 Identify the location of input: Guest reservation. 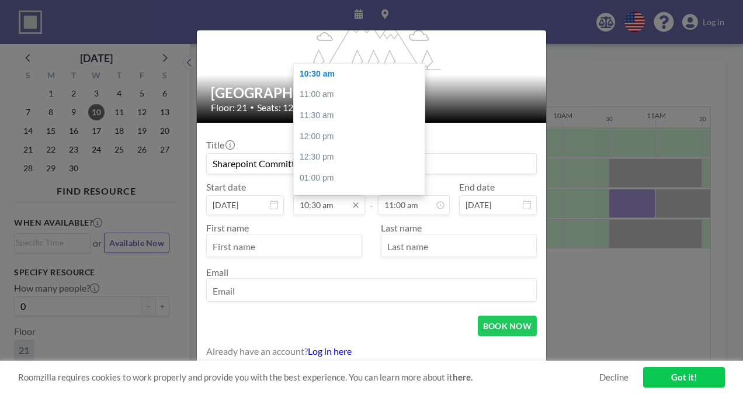
(372, 164).